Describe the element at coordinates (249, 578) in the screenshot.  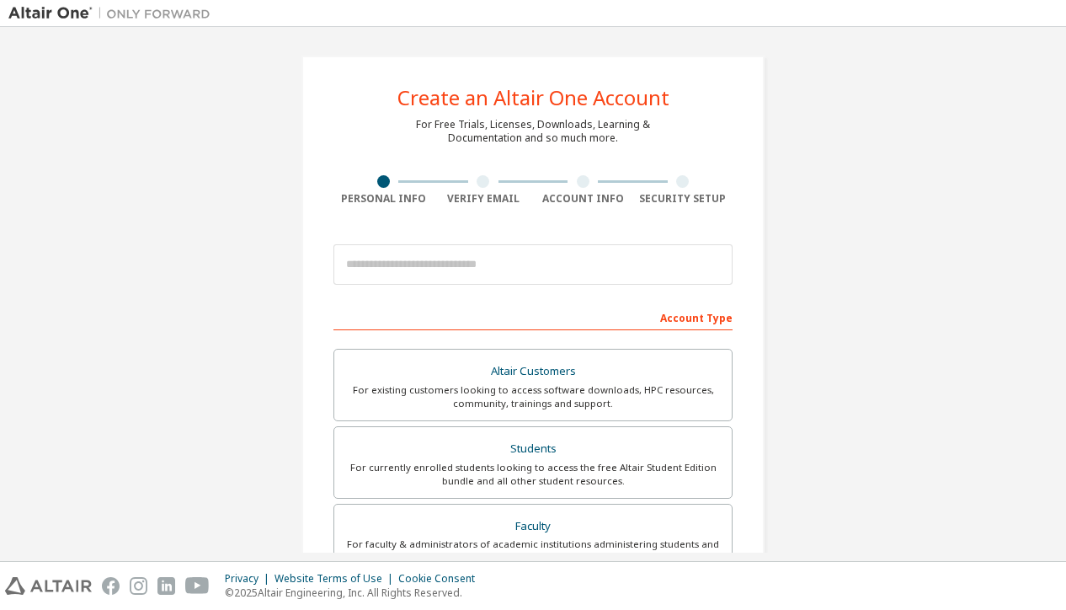
I see `div: Privacy` at that location.